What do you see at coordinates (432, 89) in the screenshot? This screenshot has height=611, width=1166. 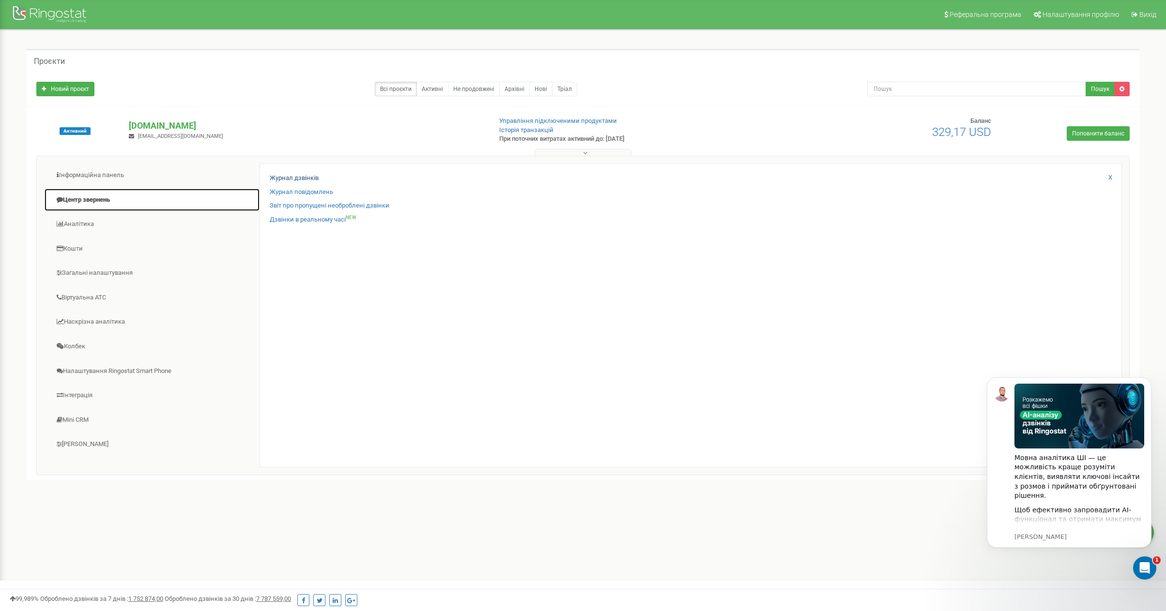 I see `a: Активні` at bounding box center [432, 89].